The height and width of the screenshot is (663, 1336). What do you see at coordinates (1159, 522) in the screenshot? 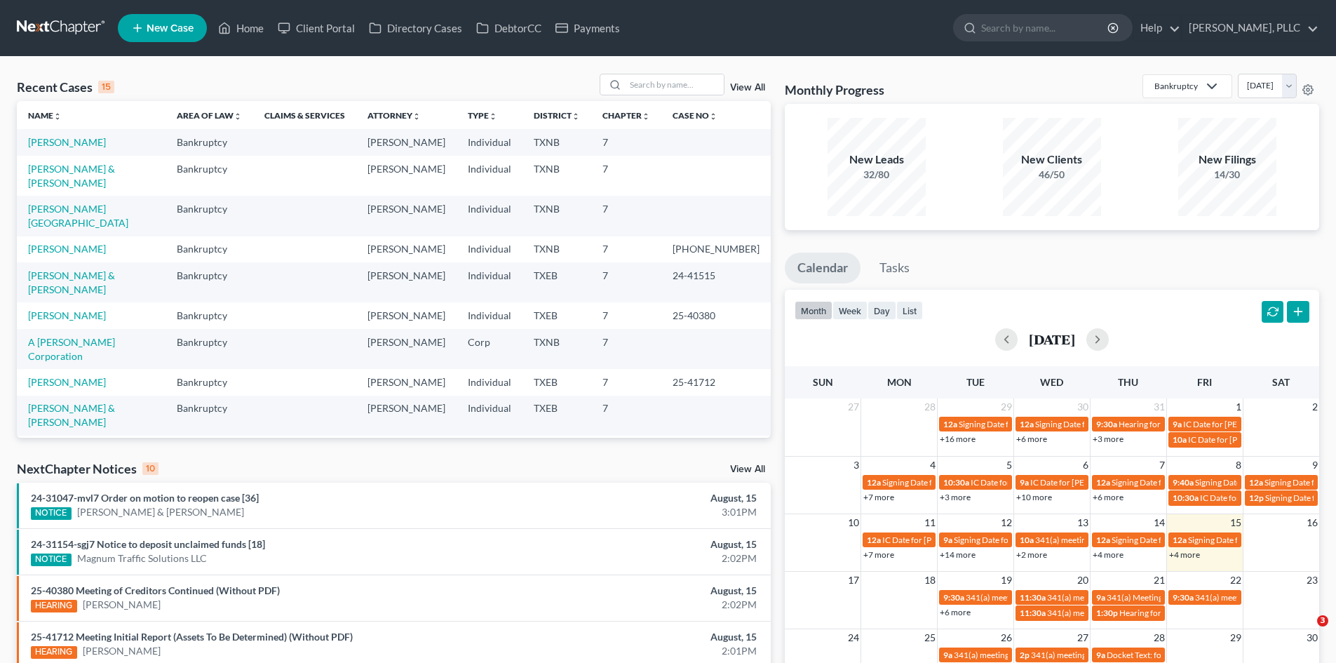
I see `span: 14` at bounding box center [1159, 522].